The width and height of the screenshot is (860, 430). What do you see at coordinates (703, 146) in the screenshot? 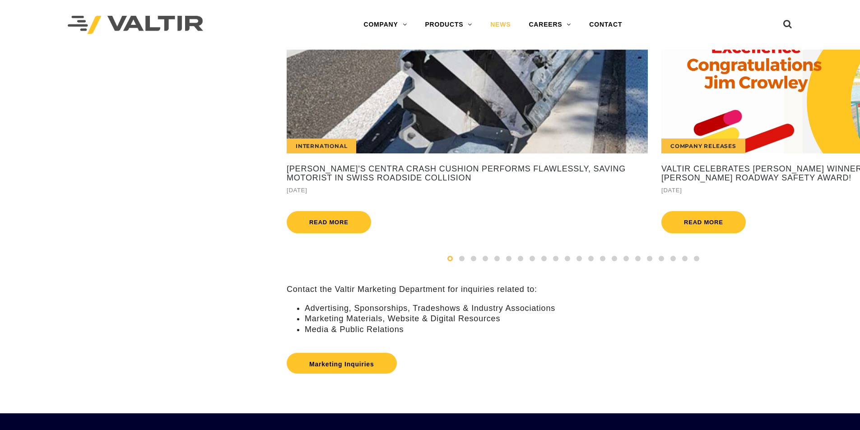
I see `div: Company Releases` at bounding box center [703, 146].